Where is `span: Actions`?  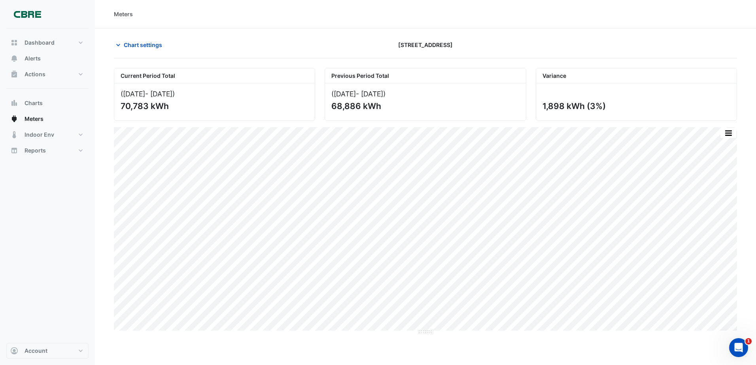
span: Actions is located at coordinates (35, 74).